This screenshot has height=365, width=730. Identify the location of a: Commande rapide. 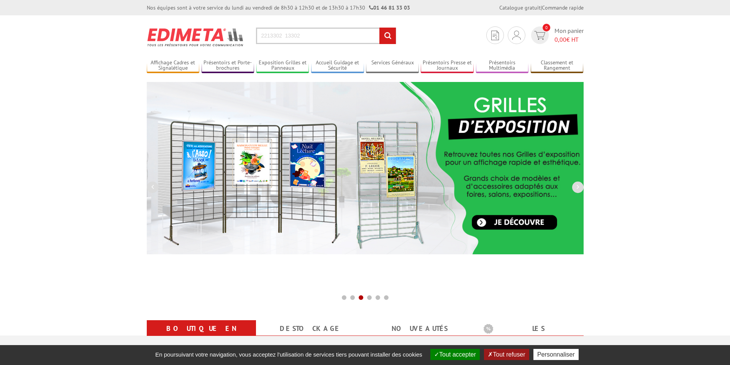
(563, 8).